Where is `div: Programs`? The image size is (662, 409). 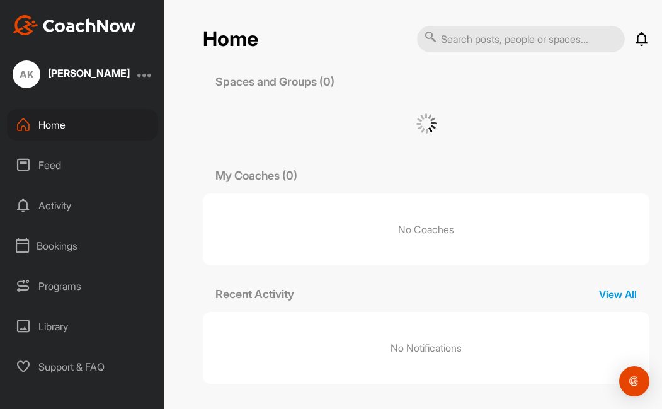 div: Programs is located at coordinates (83, 286).